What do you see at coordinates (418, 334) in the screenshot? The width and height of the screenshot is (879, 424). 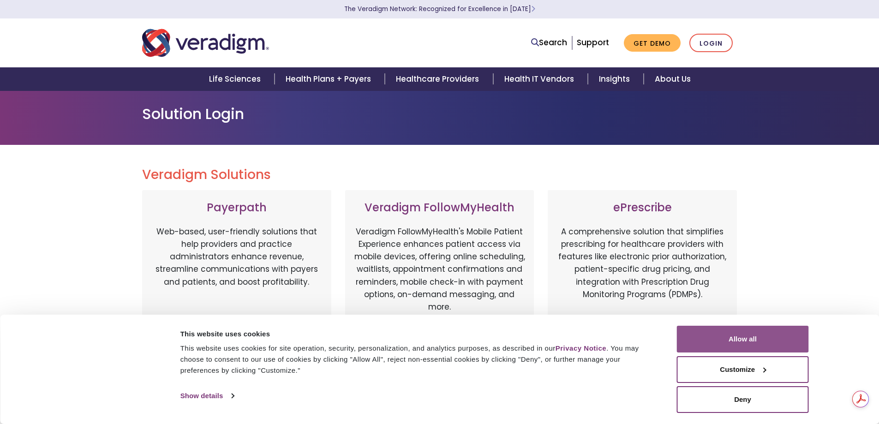 I see `div: This website uses cookies` at bounding box center [418, 334].